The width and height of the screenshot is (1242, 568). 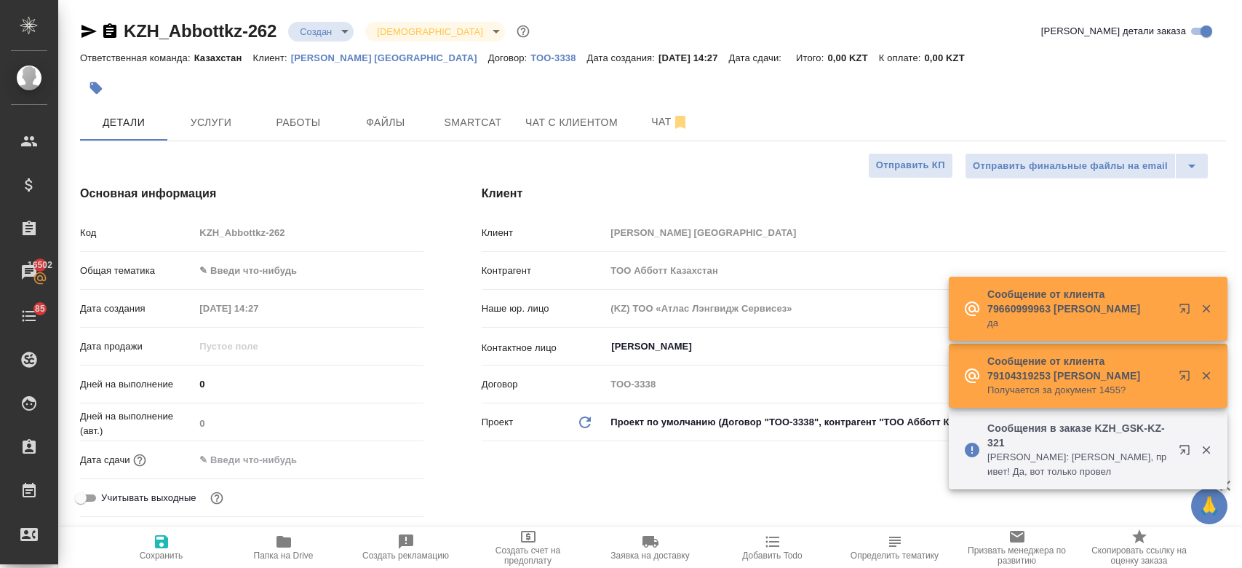 What do you see at coordinates (89, 31) in the screenshot?
I see `button: Скопировать ссылку для ЯМессенджера` at bounding box center [89, 31].